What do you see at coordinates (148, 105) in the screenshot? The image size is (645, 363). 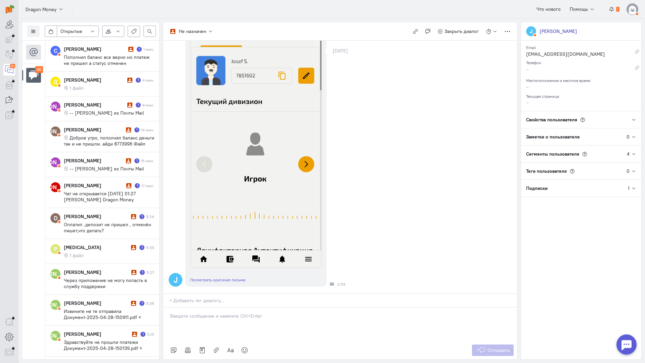 I see `div: 8 мин.` at bounding box center [148, 105].